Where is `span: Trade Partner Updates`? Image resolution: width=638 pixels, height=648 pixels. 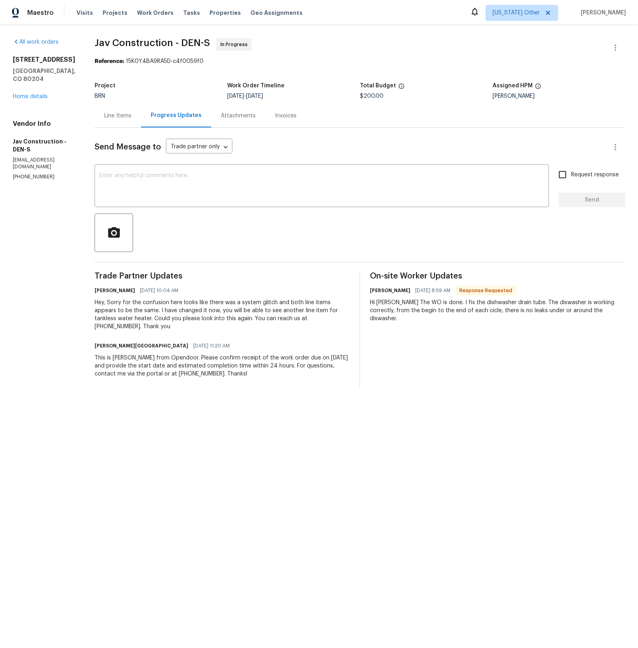 span: Trade Partner Updates is located at coordinates (222, 276).